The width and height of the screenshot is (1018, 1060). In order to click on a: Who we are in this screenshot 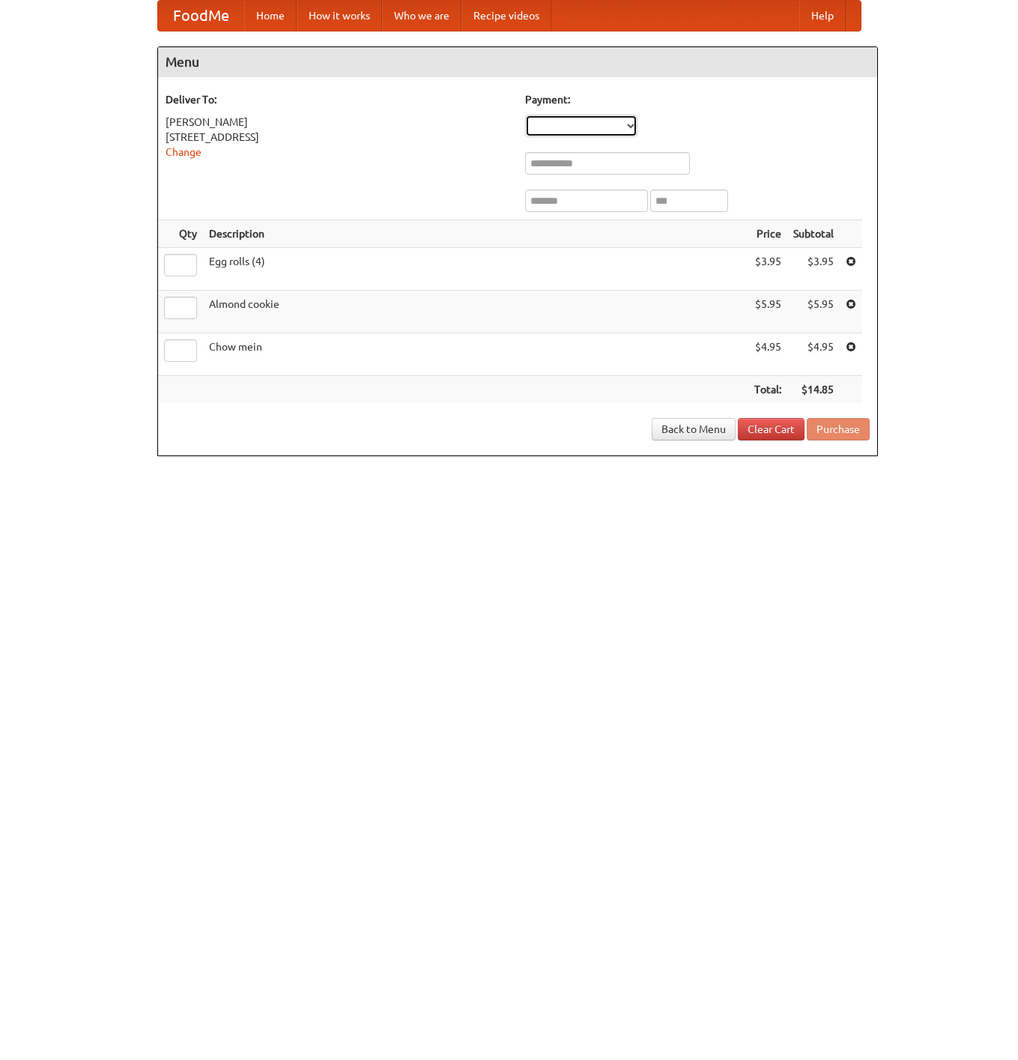, I will do `click(422, 16)`.